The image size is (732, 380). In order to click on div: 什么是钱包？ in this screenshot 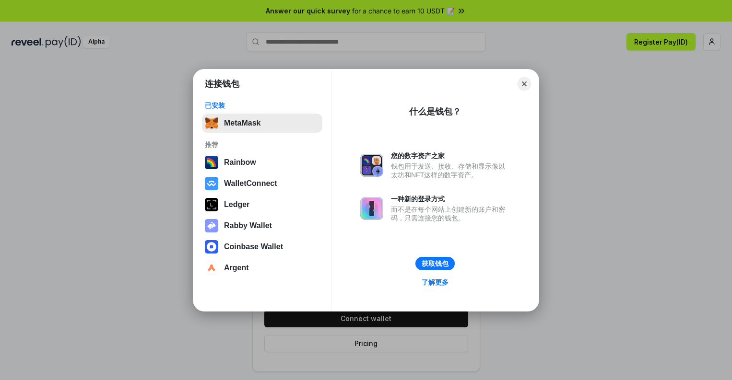, I will do `click(435, 112)`.